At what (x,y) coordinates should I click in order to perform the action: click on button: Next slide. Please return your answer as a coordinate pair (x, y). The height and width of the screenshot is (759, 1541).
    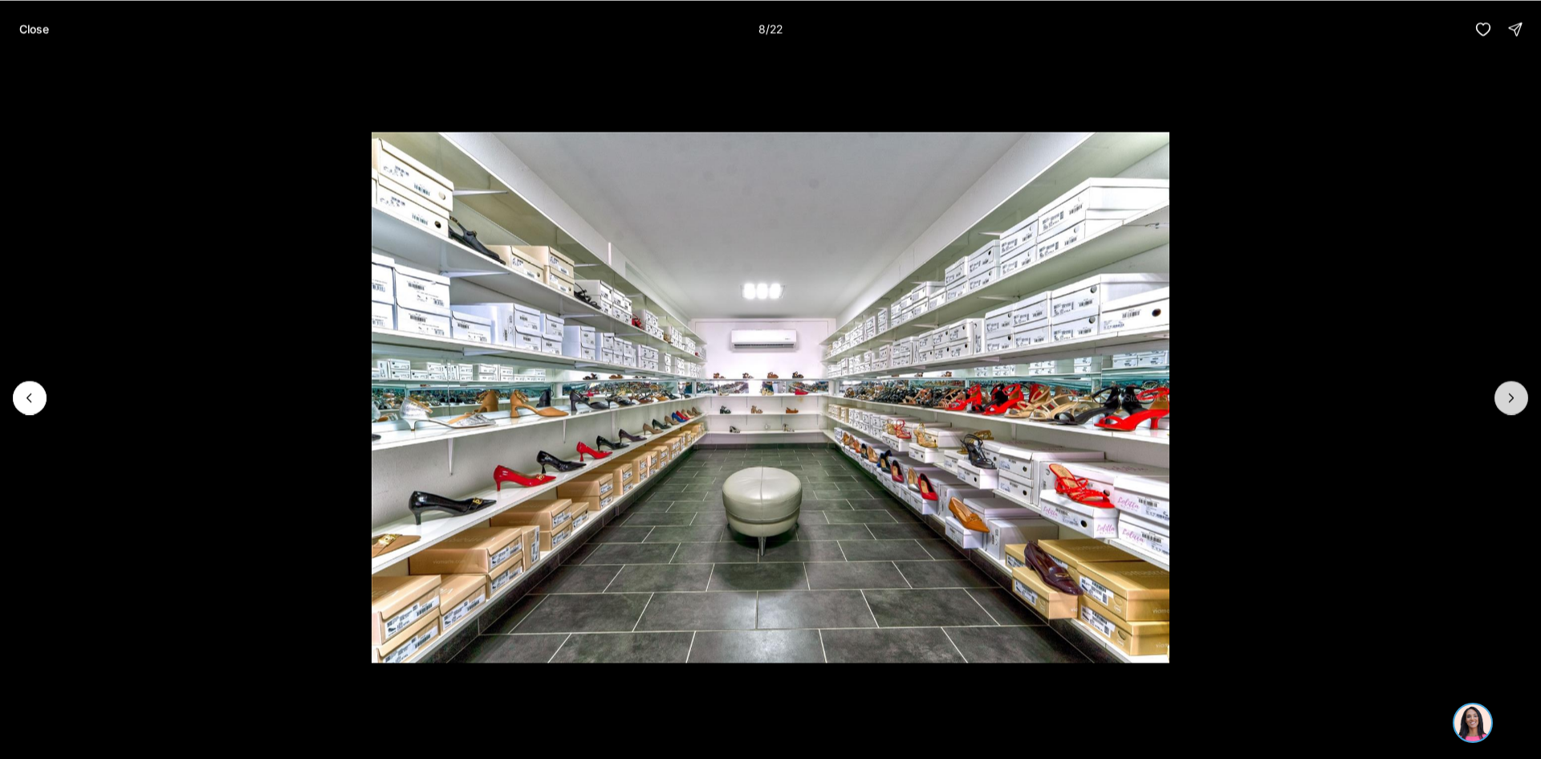
    Looking at the image, I should click on (1512, 397).